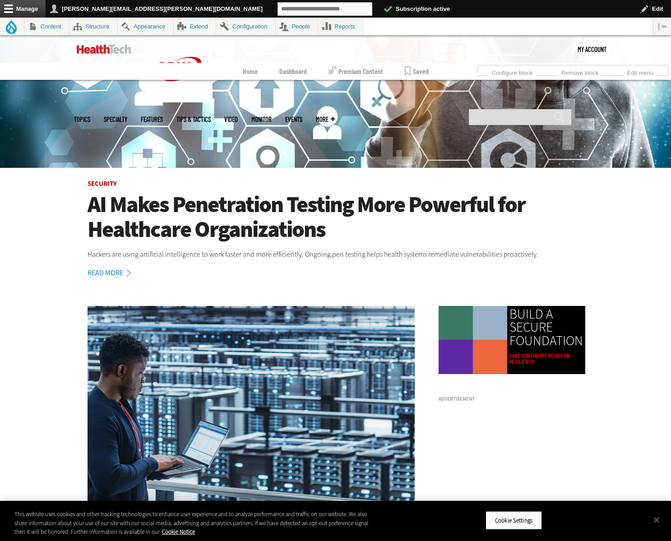  What do you see at coordinates (473, 340) in the screenshot?
I see `img: Colorful animated shapes` at bounding box center [473, 340].